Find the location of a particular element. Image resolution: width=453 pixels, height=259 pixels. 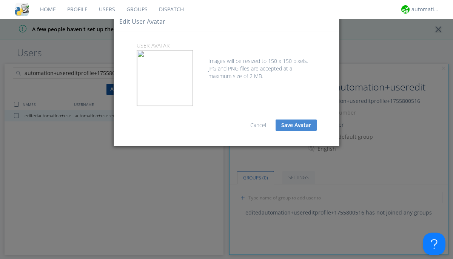

button: Save Avatar is located at coordinates (296, 125).